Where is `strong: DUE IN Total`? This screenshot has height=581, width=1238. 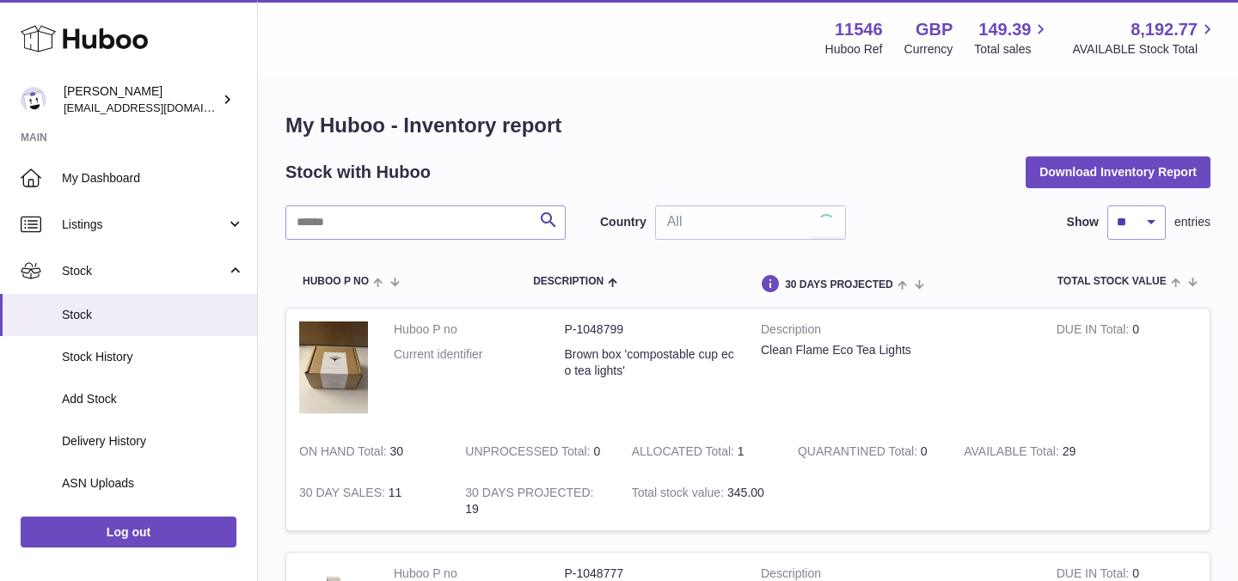
strong: DUE IN Total is located at coordinates (1094, 331).